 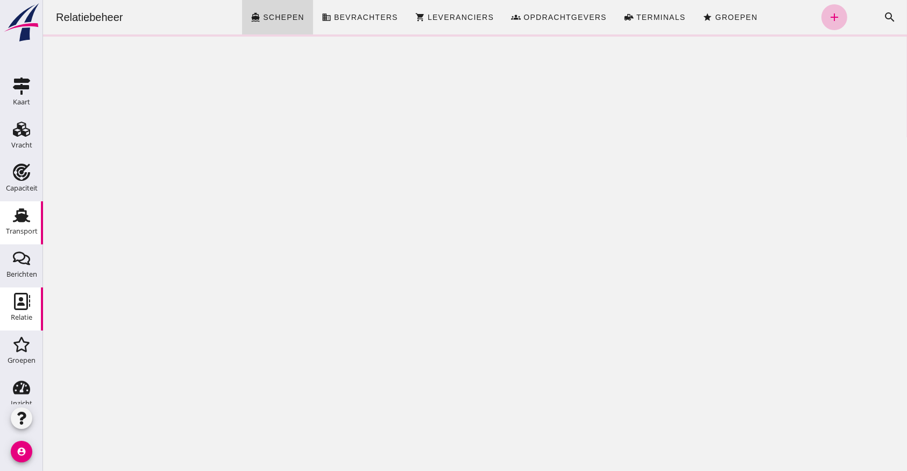 I want to click on img: logo-small.a267ee39.svg, so click(x=22, y=23).